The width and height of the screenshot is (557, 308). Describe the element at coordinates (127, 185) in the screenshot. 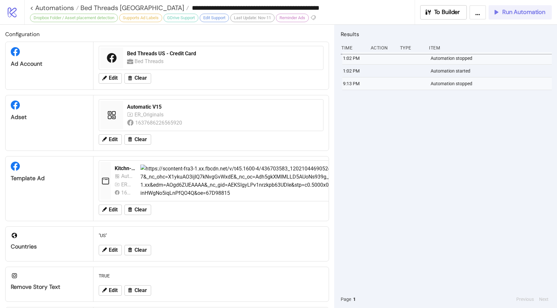

I see `div: ER_Originals [2024]` at that location.